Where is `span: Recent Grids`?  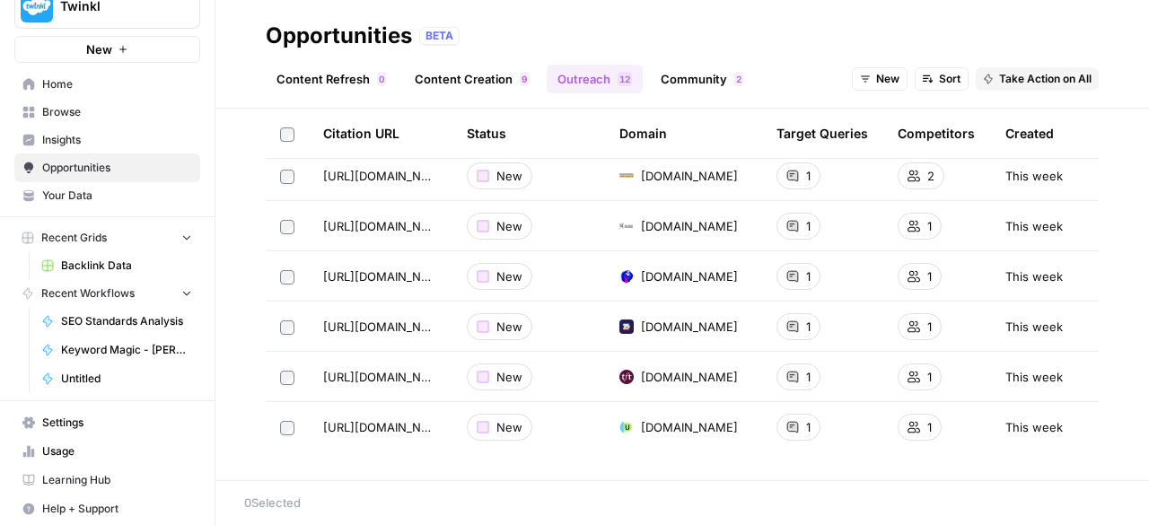
span: Recent Grids is located at coordinates (74, 238).